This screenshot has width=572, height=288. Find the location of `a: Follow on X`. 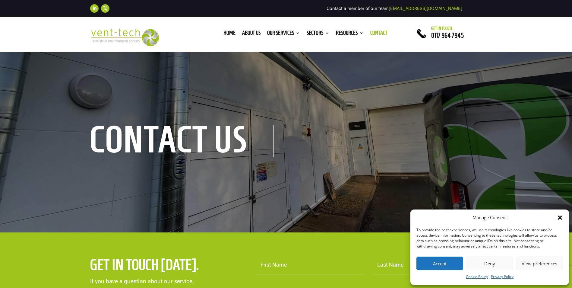

a: Follow on X is located at coordinates (105, 8).